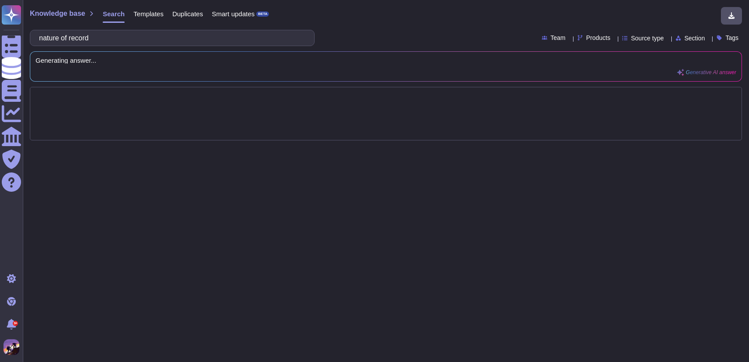 This screenshot has height=362, width=749. I want to click on span: Generating answer..., so click(386, 60).